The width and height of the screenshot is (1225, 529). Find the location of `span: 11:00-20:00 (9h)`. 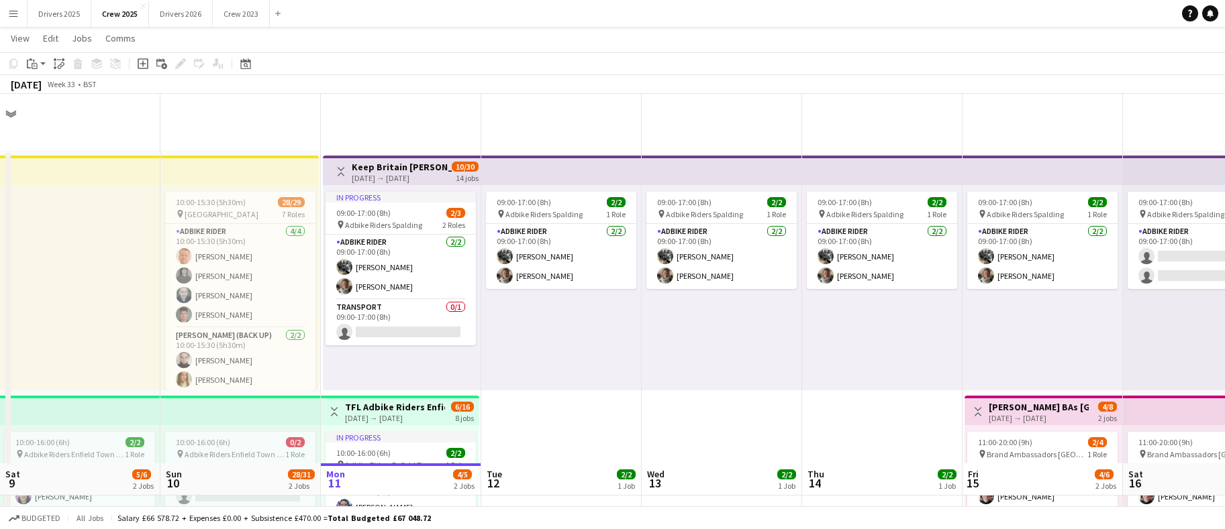

span: 11:00-20:00 (9h) is located at coordinates (1165, 442).